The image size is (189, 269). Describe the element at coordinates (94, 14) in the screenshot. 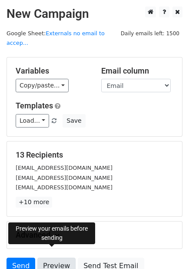

I see `h2: New Campaign` at that location.